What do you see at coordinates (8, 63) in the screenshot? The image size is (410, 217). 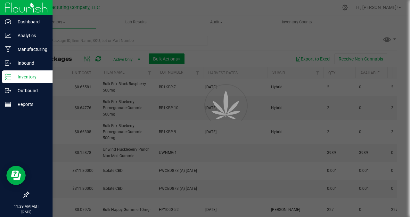 I see `inline-svg: Inbound` at bounding box center [8, 63].